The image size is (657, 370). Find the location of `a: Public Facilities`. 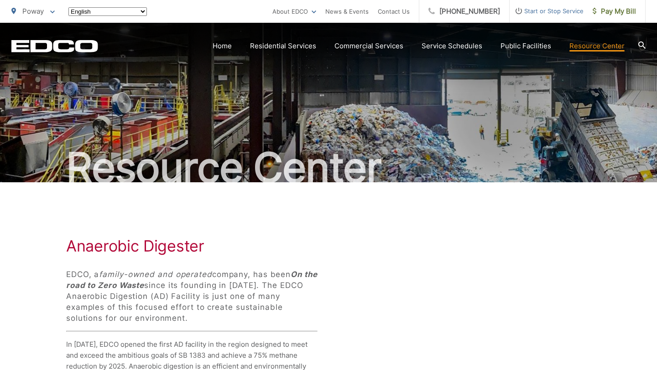

a: Public Facilities is located at coordinates (525, 46).